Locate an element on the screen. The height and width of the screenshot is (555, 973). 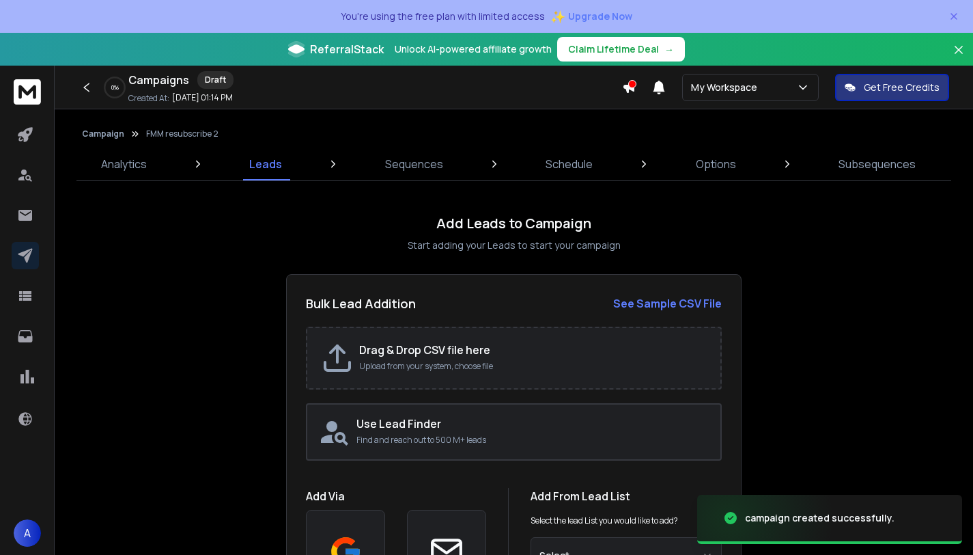
h1: Add From Lead List is located at coordinates (626, 496).